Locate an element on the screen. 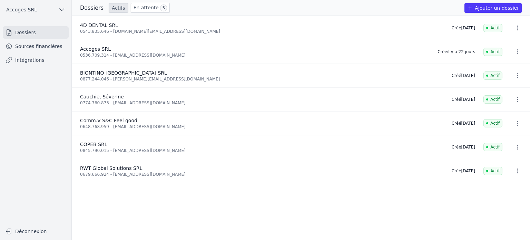  div: Créé il y a 22 jours is located at coordinates (456, 52).